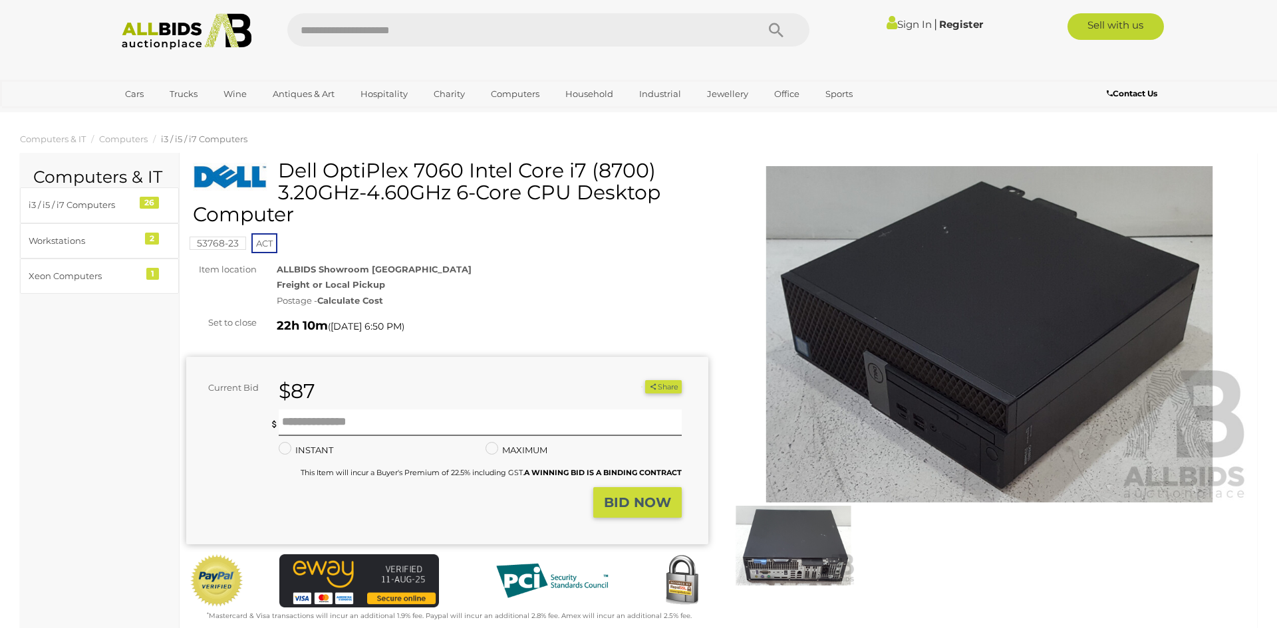  What do you see at coordinates (660, 94) in the screenshot?
I see `a: Industrial` at bounding box center [660, 94].